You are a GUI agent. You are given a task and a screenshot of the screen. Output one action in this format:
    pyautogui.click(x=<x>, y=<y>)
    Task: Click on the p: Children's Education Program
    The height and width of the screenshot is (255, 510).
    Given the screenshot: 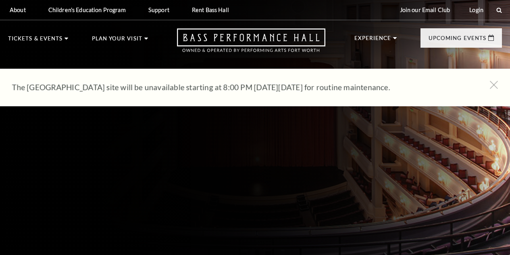 What is the action you would take?
    pyautogui.click(x=87, y=10)
    